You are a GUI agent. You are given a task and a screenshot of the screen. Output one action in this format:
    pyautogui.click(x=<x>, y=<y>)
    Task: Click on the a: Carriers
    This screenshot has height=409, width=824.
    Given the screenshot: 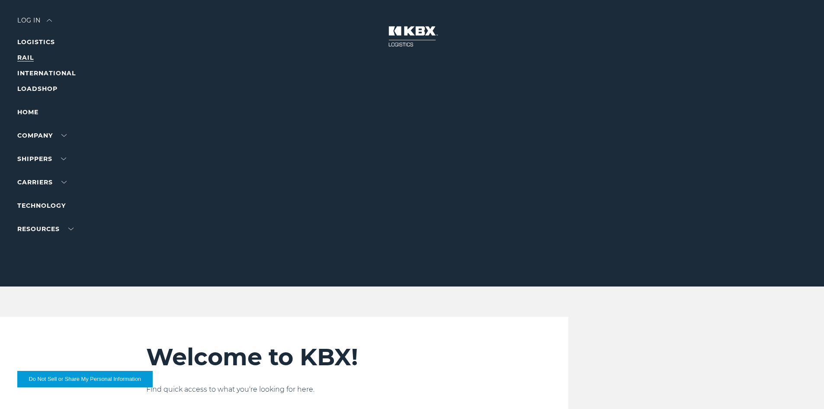 What is the action you would take?
    pyautogui.click(x=42, y=182)
    